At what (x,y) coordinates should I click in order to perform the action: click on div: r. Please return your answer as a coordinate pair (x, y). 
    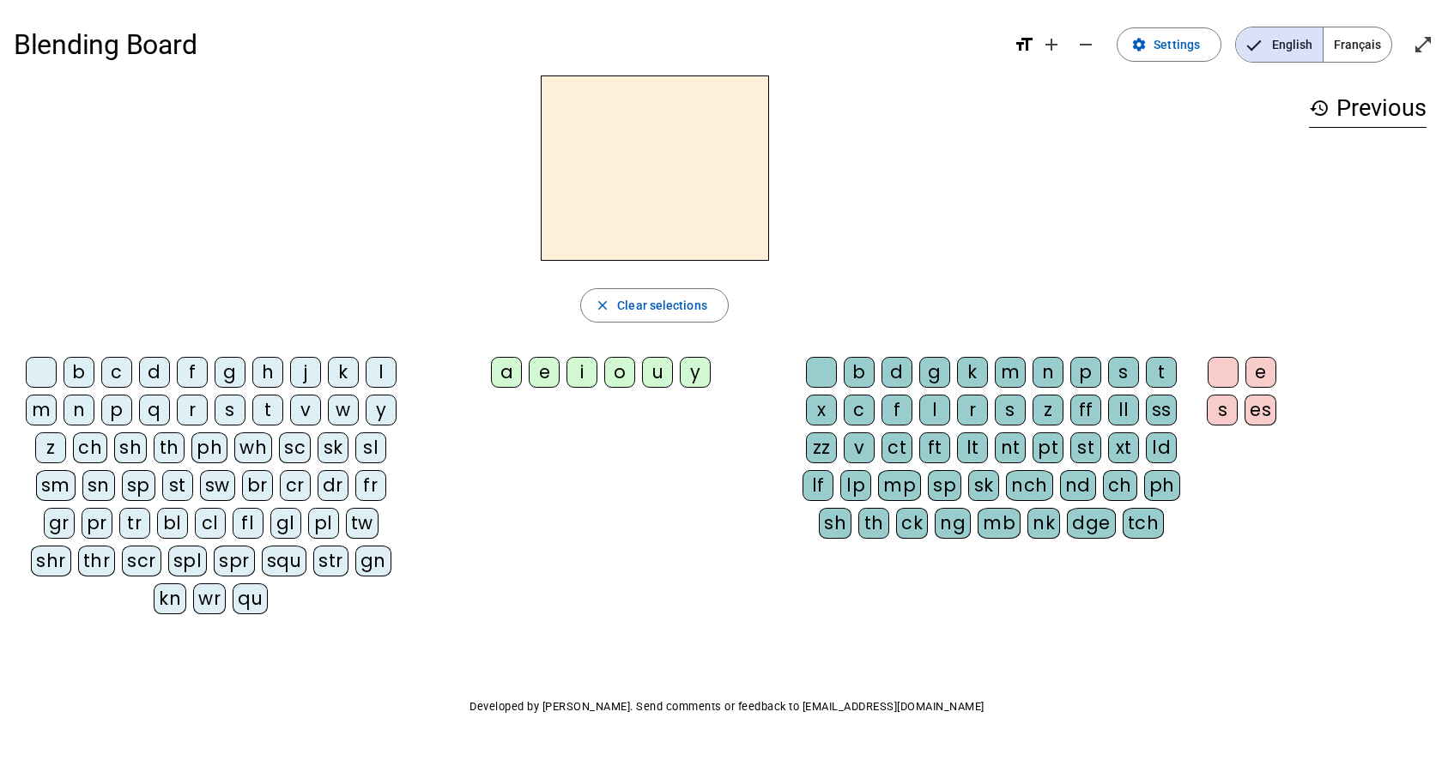
    Looking at the image, I should click on (972, 410).